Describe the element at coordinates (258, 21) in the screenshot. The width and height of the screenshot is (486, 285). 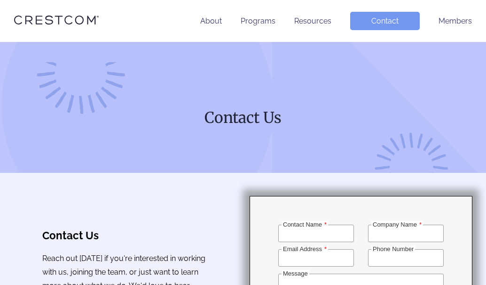
I see `a: Programs` at that location.